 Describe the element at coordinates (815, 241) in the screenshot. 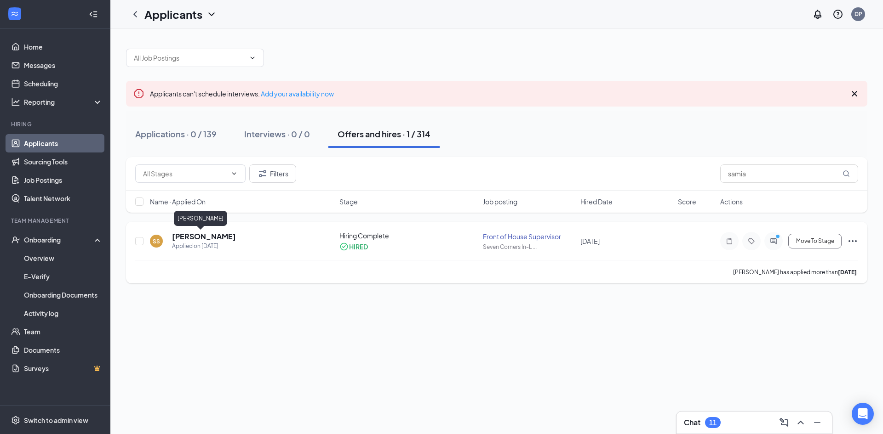

I see `span: Move To Stage` at that location.